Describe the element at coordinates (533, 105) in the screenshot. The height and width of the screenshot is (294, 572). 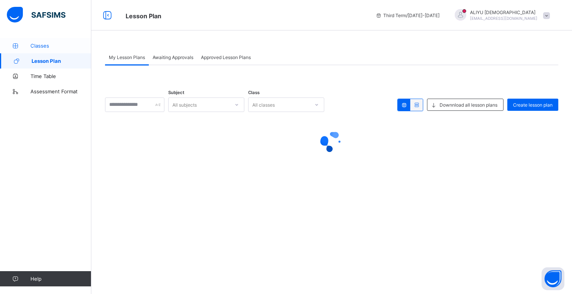
I see `span: Create lesson plan` at that location.